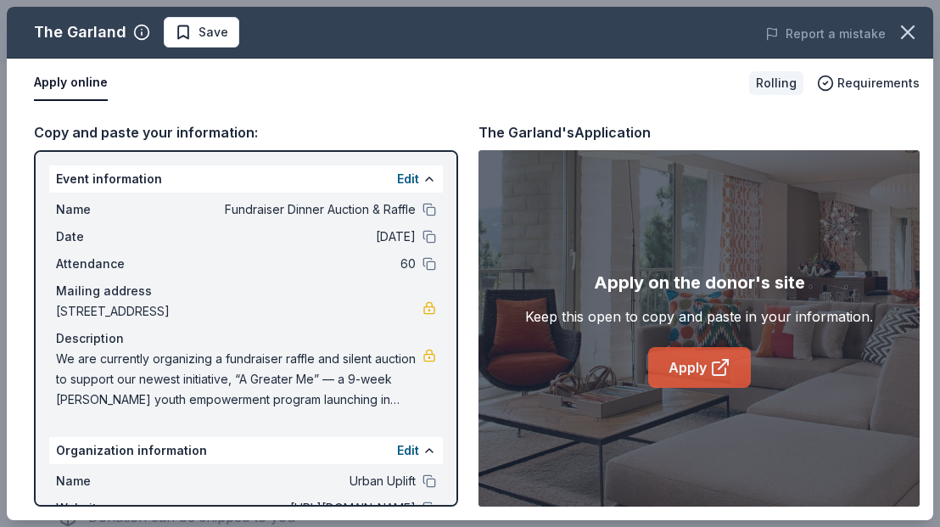  What do you see at coordinates (246, 338) in the screenshot?
I see `div: Description` at bounding box center [246, 338].